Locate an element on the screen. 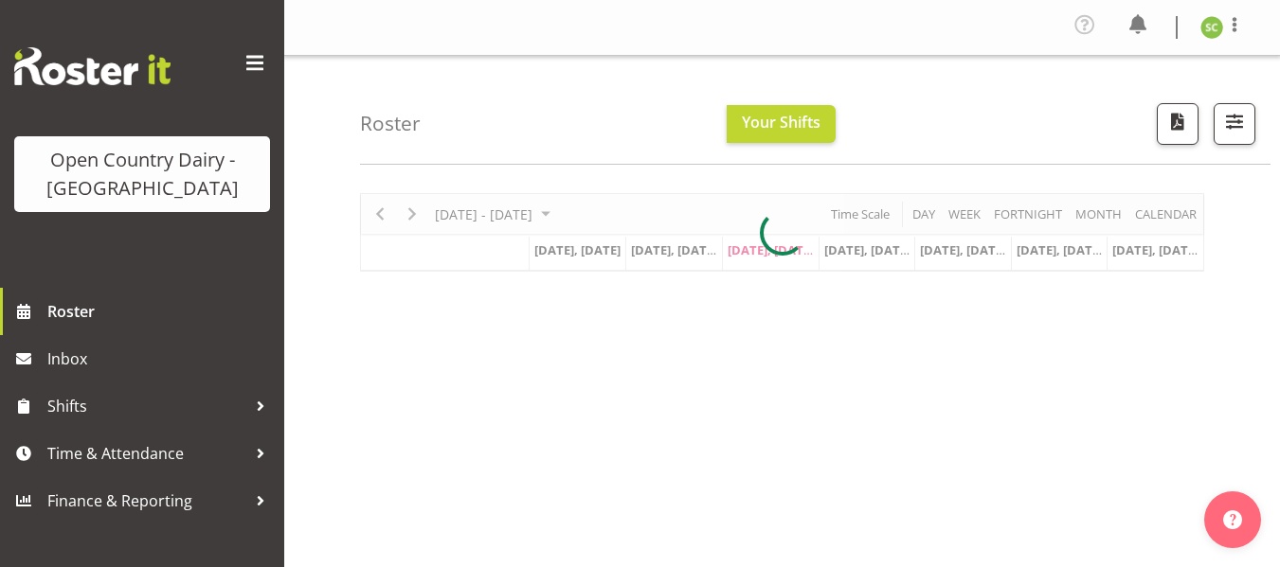 This screenshot has height=567, width=1280. img: Rosterit website logo is located at coordinates (92, 66).